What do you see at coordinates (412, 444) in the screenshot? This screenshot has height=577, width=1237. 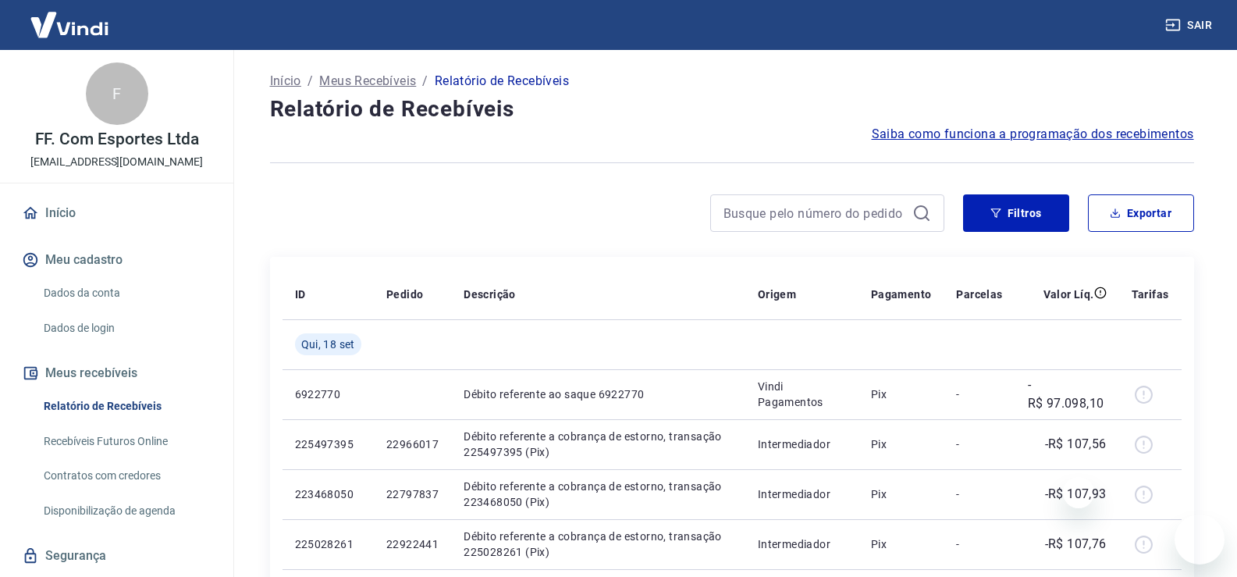 I see `p: 22966017` at bounding box center [412, 444].